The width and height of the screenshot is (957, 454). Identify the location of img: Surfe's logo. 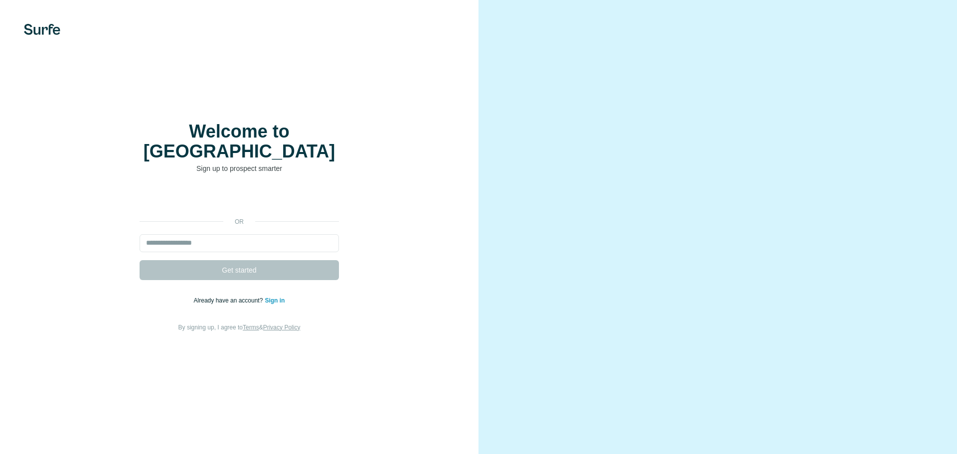
(42, 29).